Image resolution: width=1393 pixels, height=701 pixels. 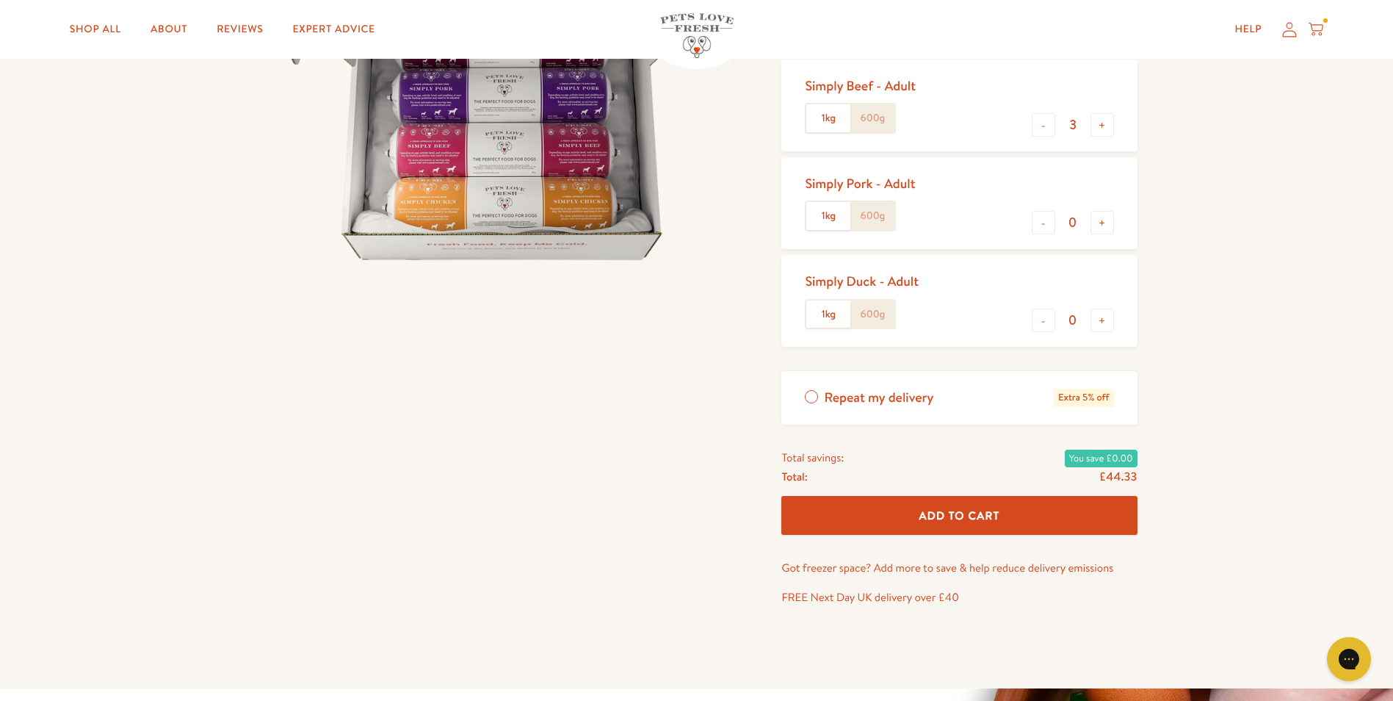 What do you see at coordinates (1101, 458) in the screenshot?
I see `span: You save £0.00` at bounding box center [1101, 458].